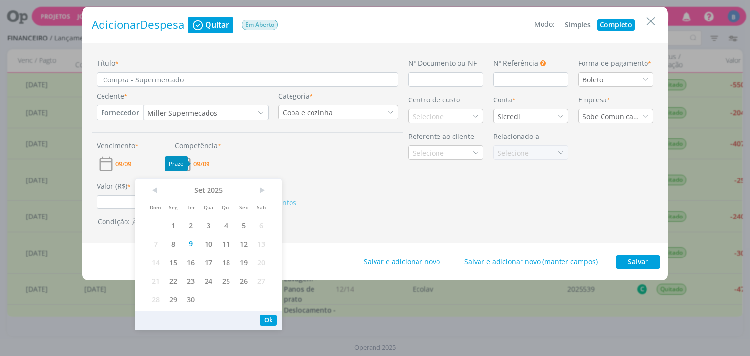  What do you see at coordinates (226, 244) in the screenshot?
I see `span: 11` at bounding box center [226, 244].